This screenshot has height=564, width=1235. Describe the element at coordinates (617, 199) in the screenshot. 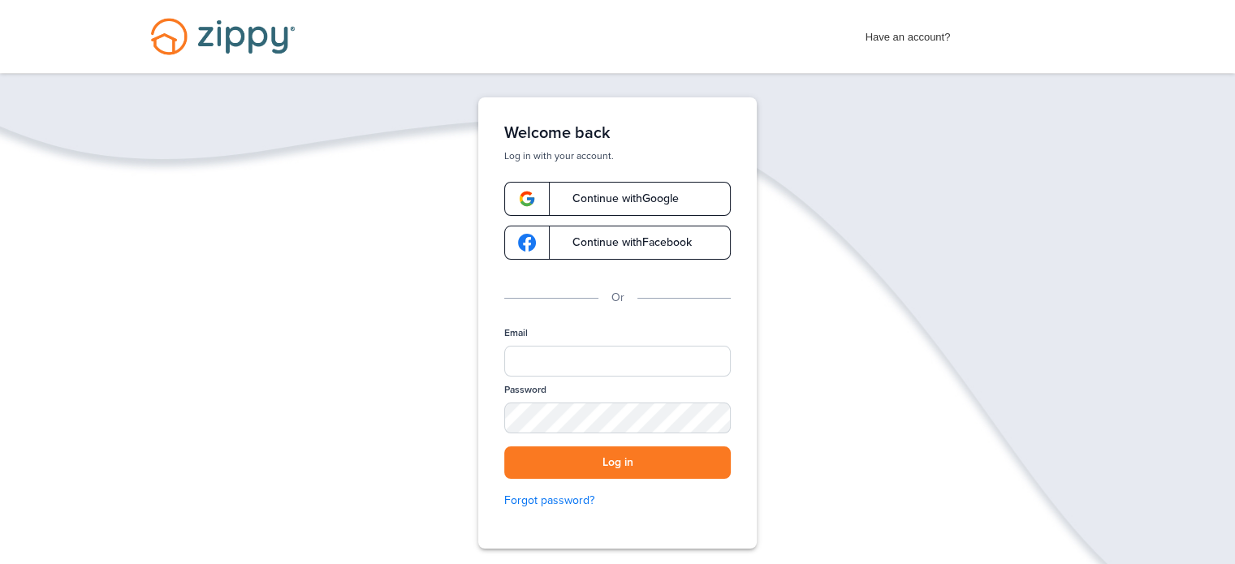

I see `a: google-logoContinue withGoogle` at that location.